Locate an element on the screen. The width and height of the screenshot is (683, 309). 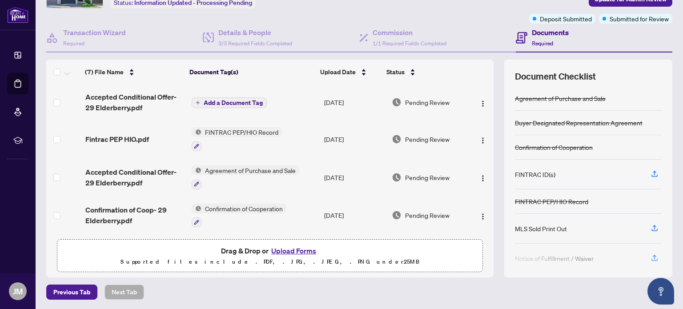
span: Document Checklist is located at coordinates (556, 77).